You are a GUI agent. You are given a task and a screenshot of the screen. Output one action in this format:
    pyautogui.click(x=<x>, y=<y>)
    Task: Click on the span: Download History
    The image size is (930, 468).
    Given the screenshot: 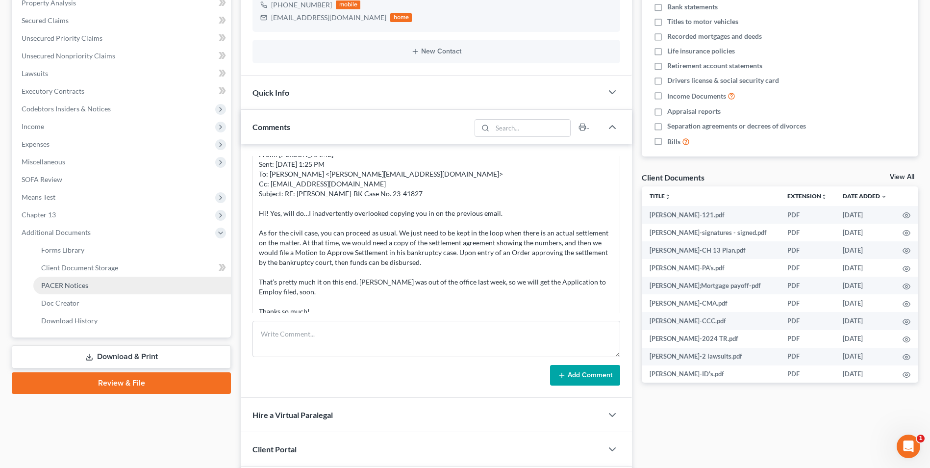 What is the action you would take?
    pyautogui.click(x=69, y=320)
    